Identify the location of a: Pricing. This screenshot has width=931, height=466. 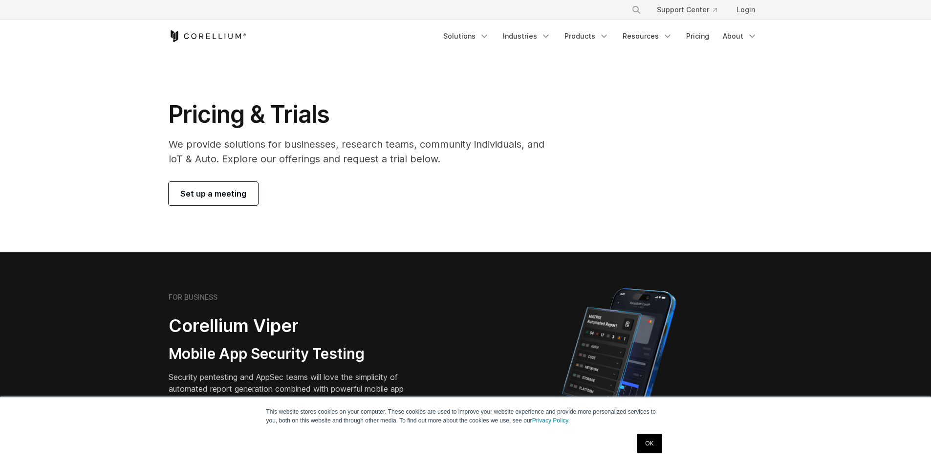
(697, 36).